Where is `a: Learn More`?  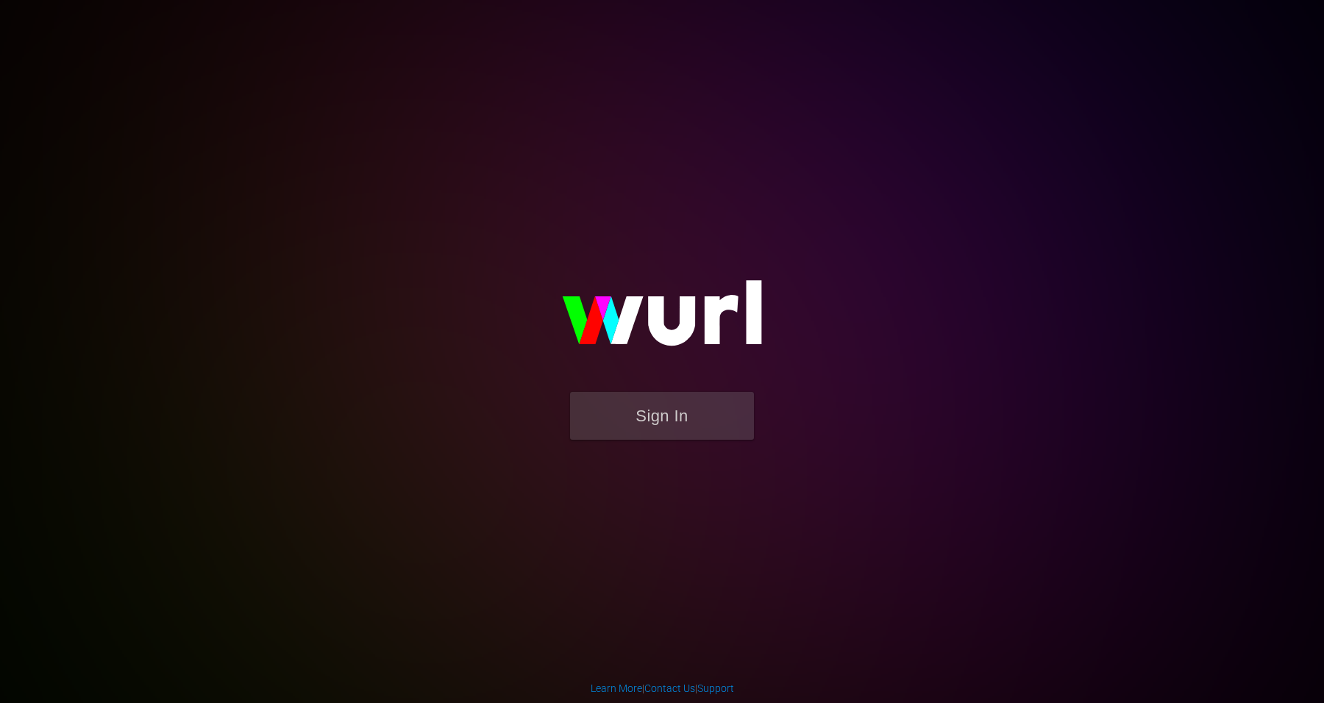 a: Learn More is located at coordinates (616, 689).